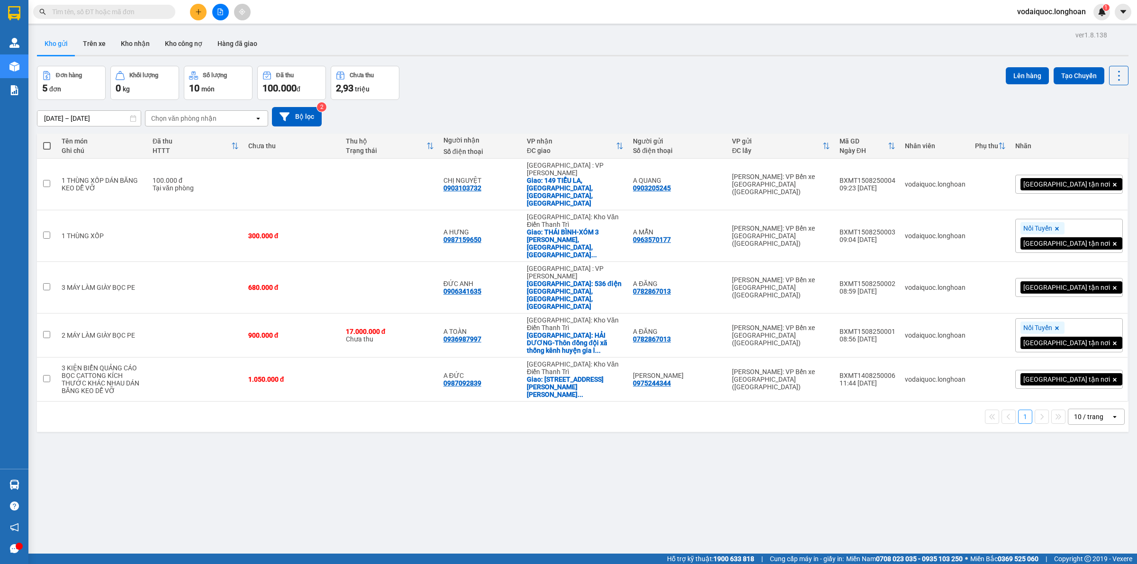  I want to click on div: A ĐỨC, so click(481, 376).